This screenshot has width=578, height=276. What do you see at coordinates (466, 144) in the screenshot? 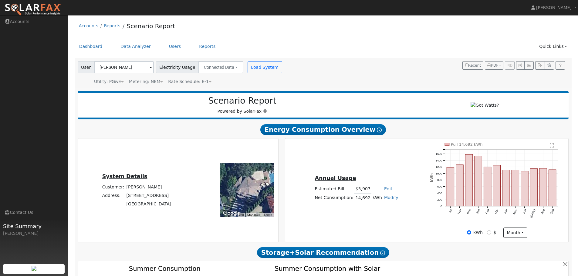
I see `text: Pull 14,692 kWh` at bounding box center [466, 144].